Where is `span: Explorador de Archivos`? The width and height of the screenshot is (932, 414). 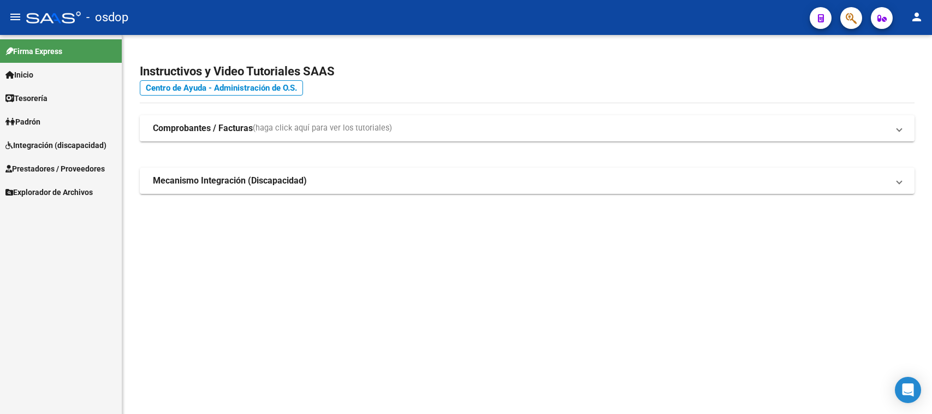 span: Explorador de Archivos is located at coordinates (49, 192).